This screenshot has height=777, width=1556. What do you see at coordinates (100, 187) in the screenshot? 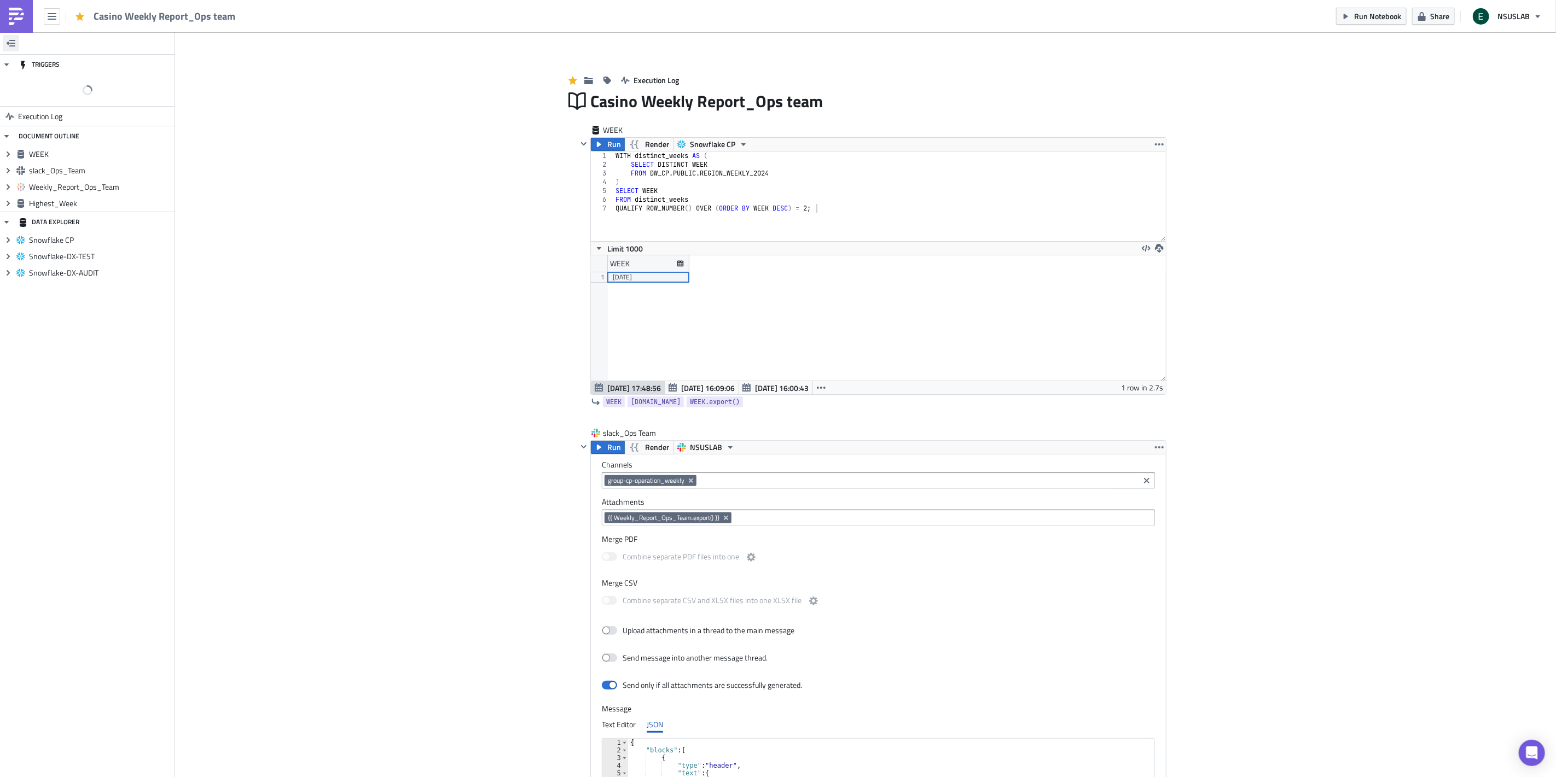
I see `span: Weekly_Report_Ops_Team` at bounding box center [100, 187].